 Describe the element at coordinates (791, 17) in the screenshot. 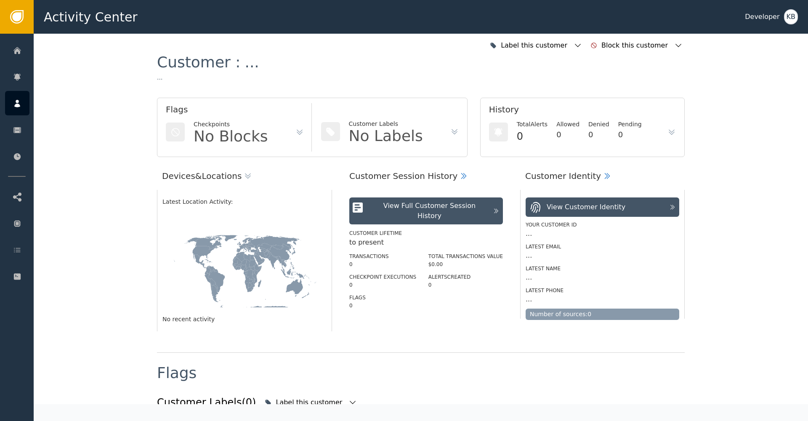

I see `button: KB` at that location.